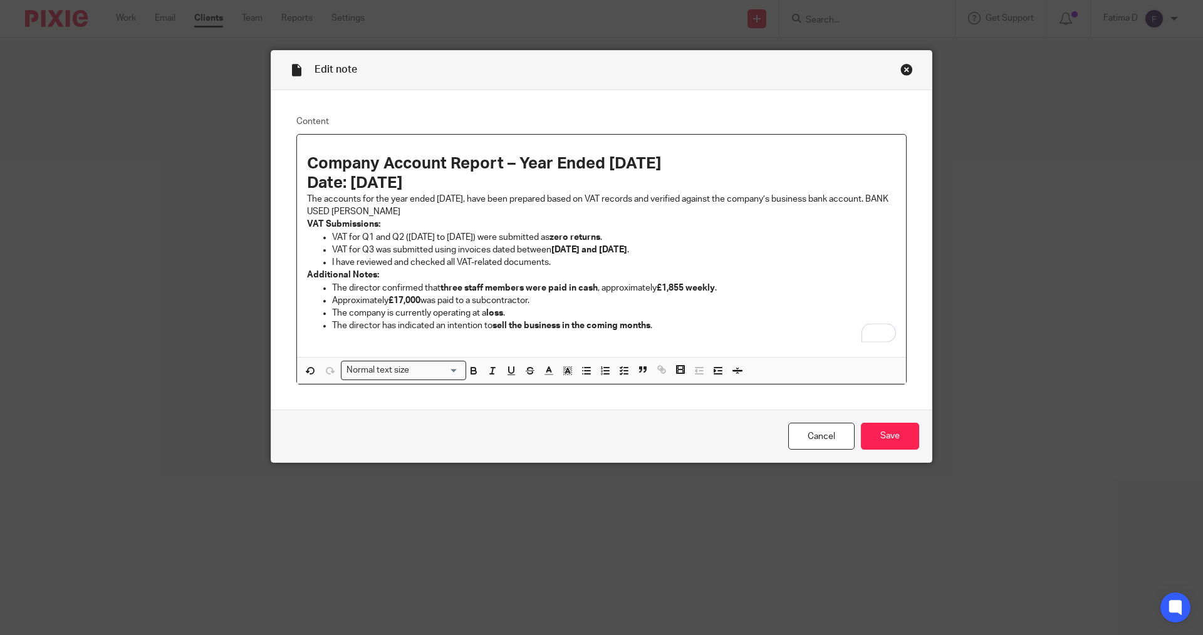 The image size is (1203, 635). What do you see at coordinates (602, 122) in the screenshot?
I see `label: Content` at bounding box center [602, 122].